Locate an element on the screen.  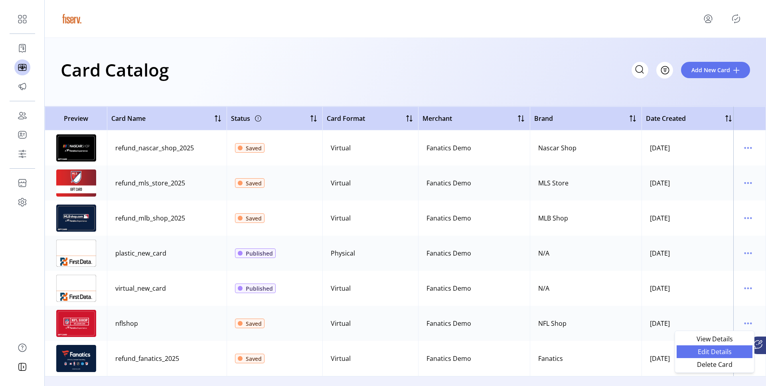
span: Edit Details is located at coordinates (714, 352).